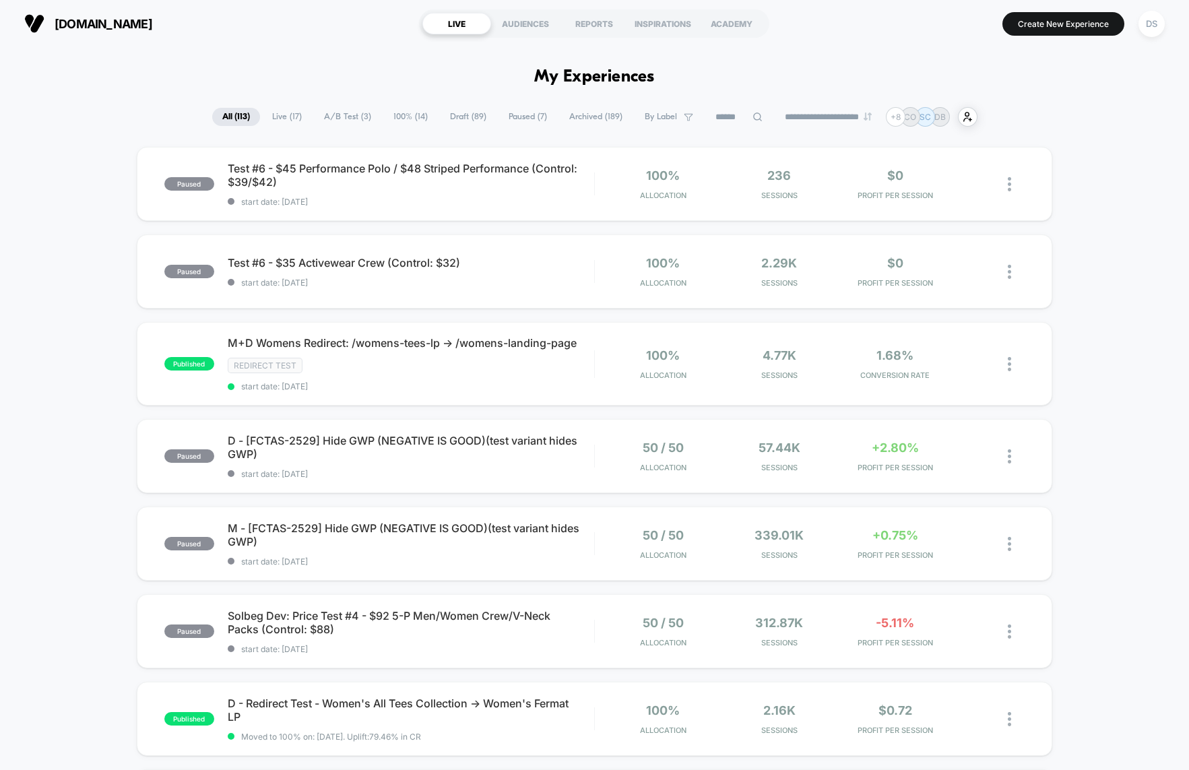  Describe the element at coordinates (780, 355) in the screenshot. I see `span: 4.77k` at that location.